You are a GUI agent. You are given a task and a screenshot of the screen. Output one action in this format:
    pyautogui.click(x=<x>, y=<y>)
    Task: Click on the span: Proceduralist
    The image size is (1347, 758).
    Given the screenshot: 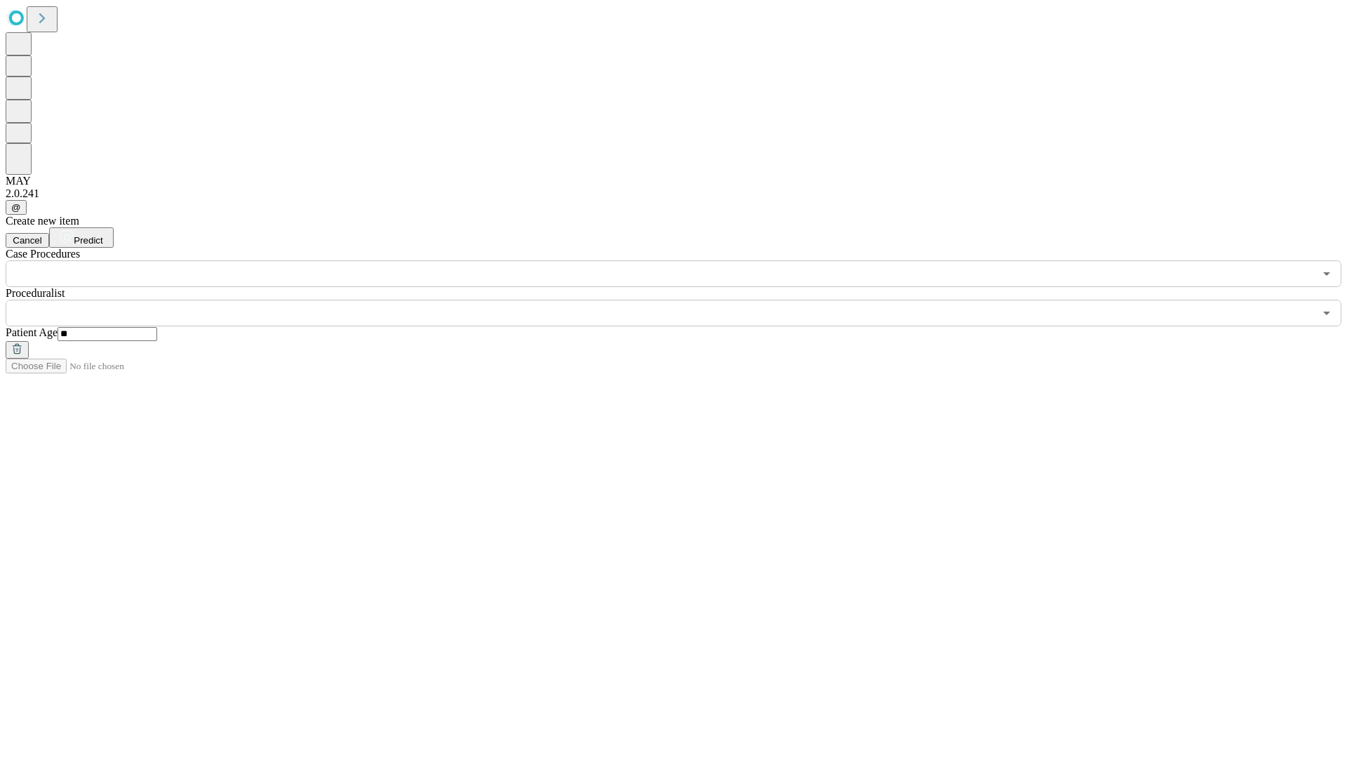 What is the action you would take?
    pyautogui.click(x=35, y=293)
    